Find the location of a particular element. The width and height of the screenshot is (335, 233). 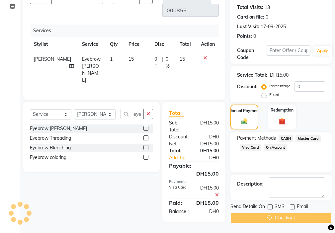

span: Payment Methods is located at coordinates (256, 138).